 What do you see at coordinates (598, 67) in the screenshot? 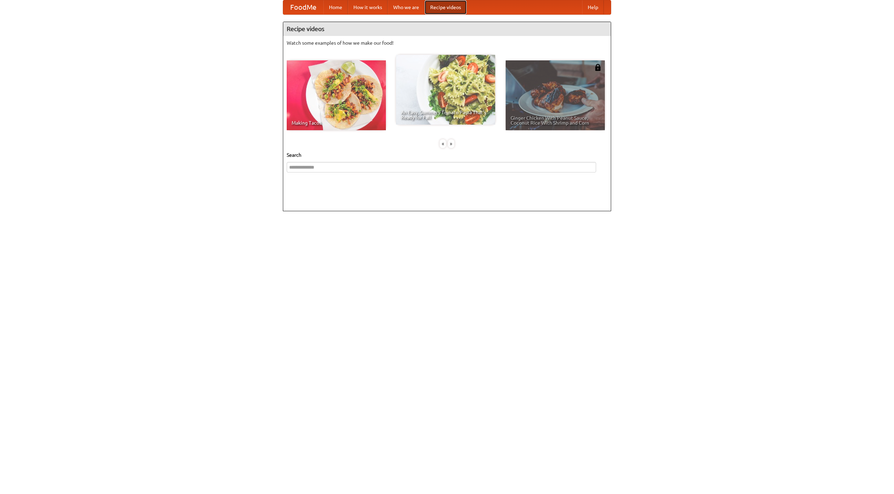
I see `img: 483408.png` at bounding box center [598, 67].